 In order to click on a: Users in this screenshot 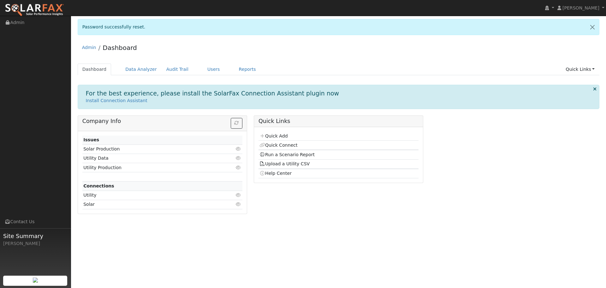, I will do `click(214, 69)`.